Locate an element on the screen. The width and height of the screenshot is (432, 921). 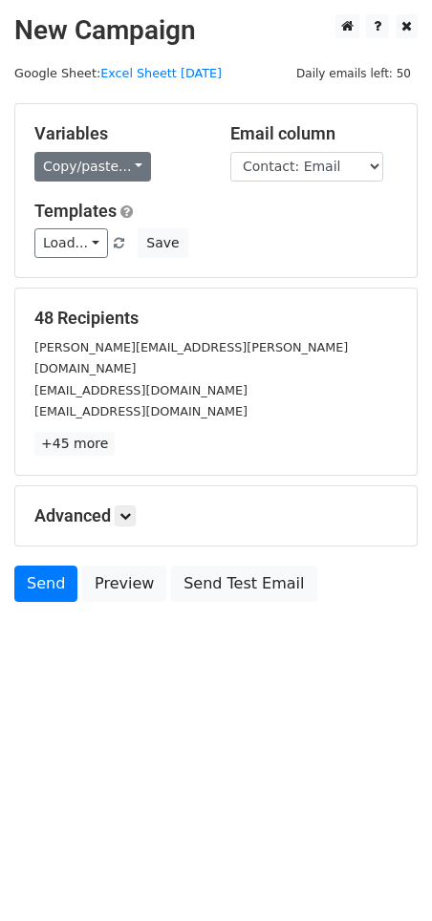
h5: Advanced is located at coordinates (216, 516).